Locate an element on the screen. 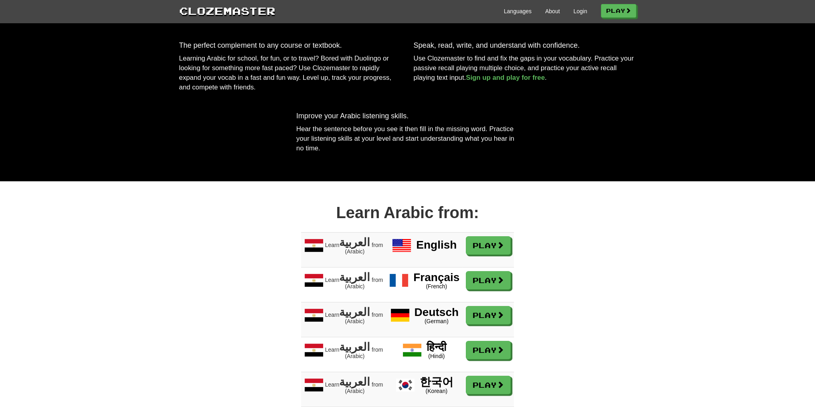 Image resolution: width=815 pixels, height=407 pixels. a: English is located at coordinates (424, 245).